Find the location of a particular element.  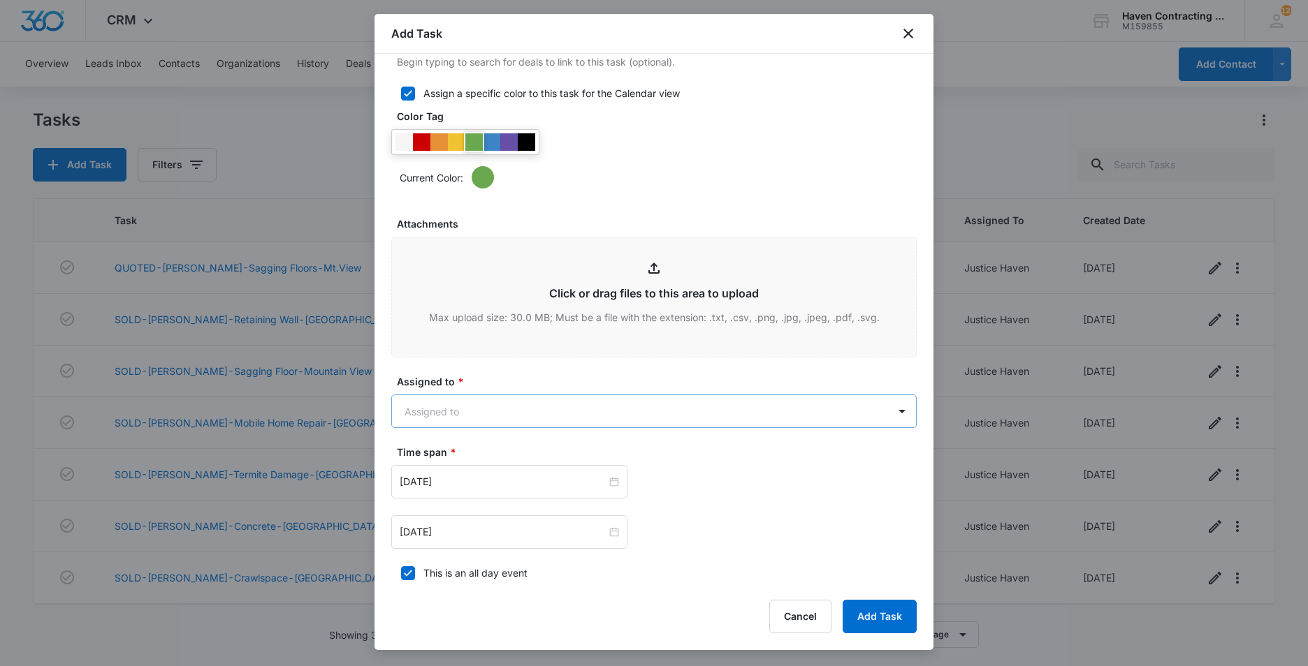

p: Begin typing to search for deals to link to this task (optional). is located at coordinates (657, 61).